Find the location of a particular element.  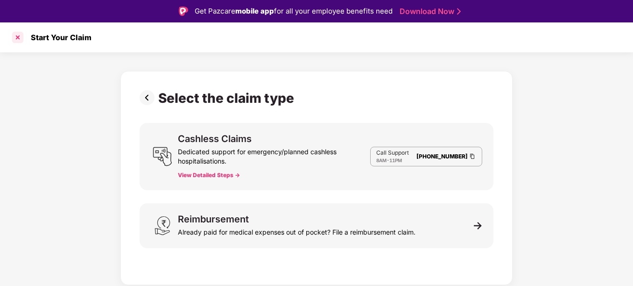

span: 8AM is located at coordinates (382, 160).